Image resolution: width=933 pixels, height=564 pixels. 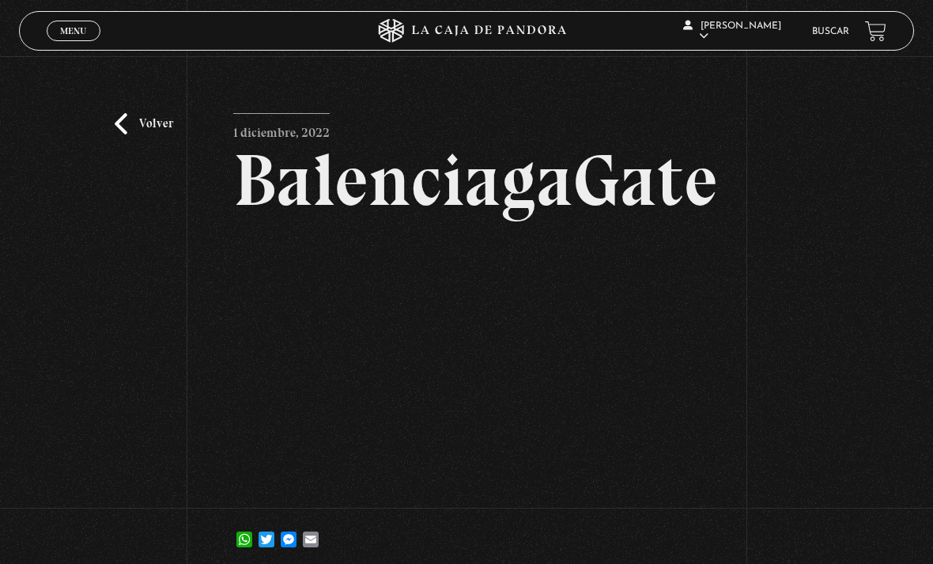 What do you see at coordinates (466, 180) in the screenshot?
I see `h2: BalenciagaGate` at bounding box center [466, 180].